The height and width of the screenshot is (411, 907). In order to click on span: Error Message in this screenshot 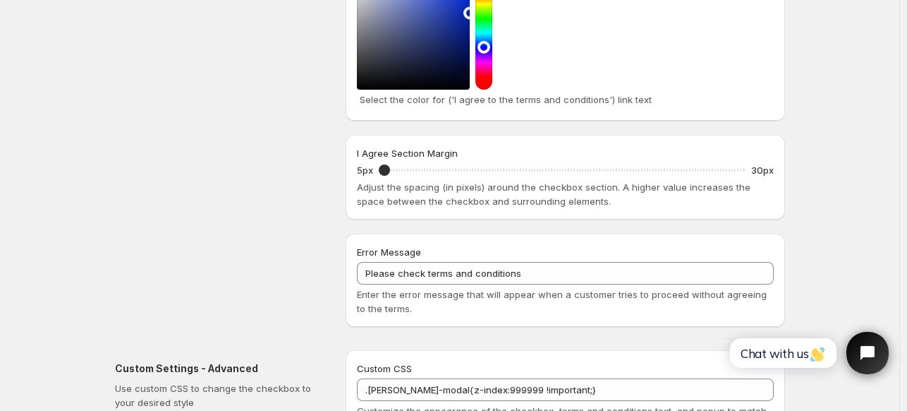, I will do `click(389, 252)`.